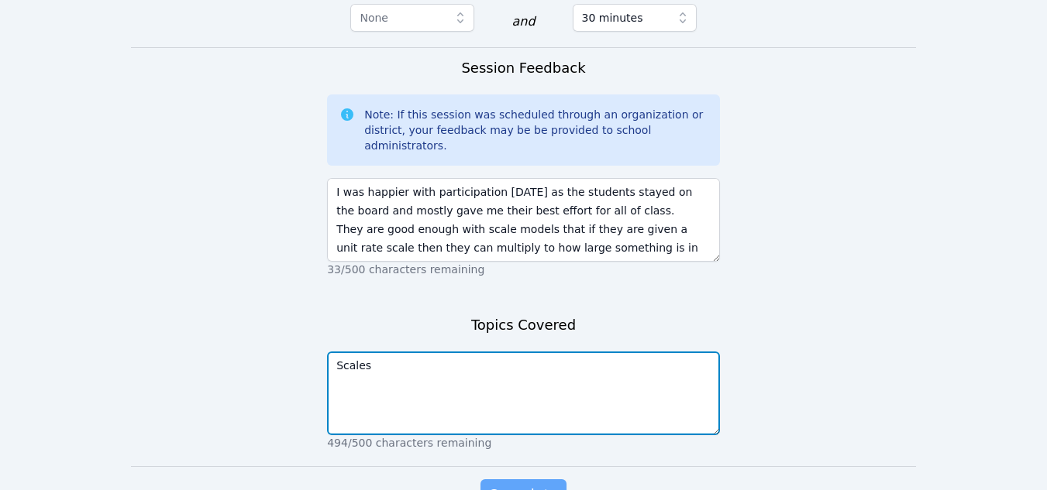 Image resolution: width=1047 pixels, height=490 pixels. I want to click on span: 30 minutes, so click(612, 18).